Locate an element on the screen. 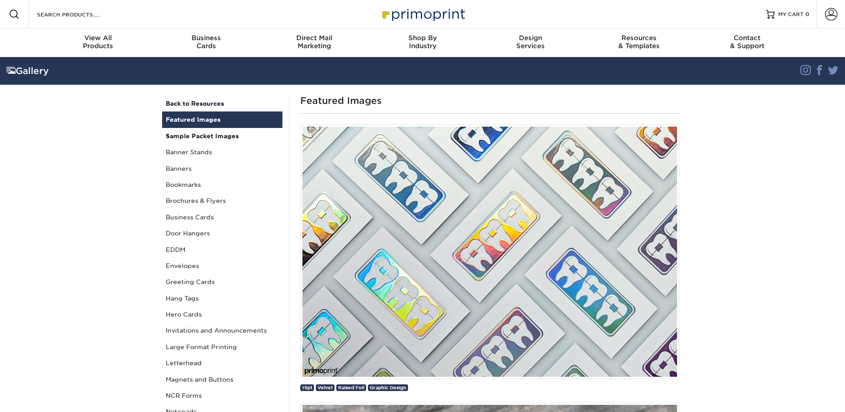 Image resolution: width=845 pixels, height=412 pixels. span: Raised Foil is located at coordinates (351, 387).